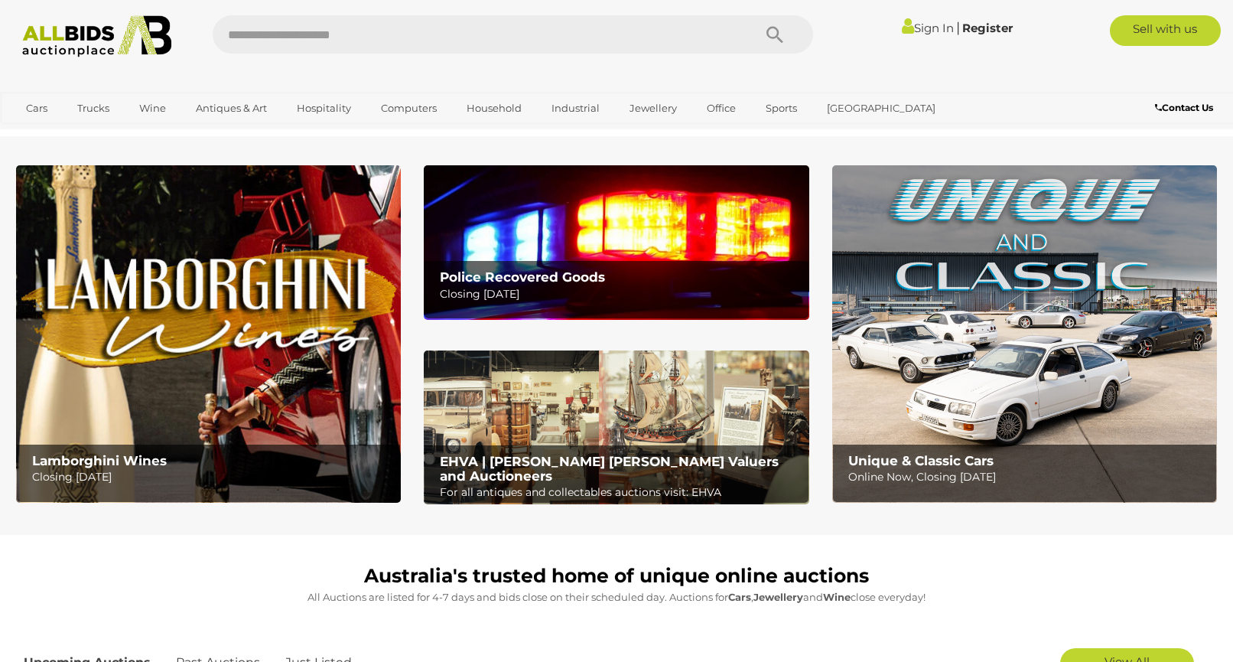  What do you see at coordinates (620, 492) in the screenshot?
I see `p: For all antiques and collectables auctions visit: EHVA` at bounding box center [620, 492].